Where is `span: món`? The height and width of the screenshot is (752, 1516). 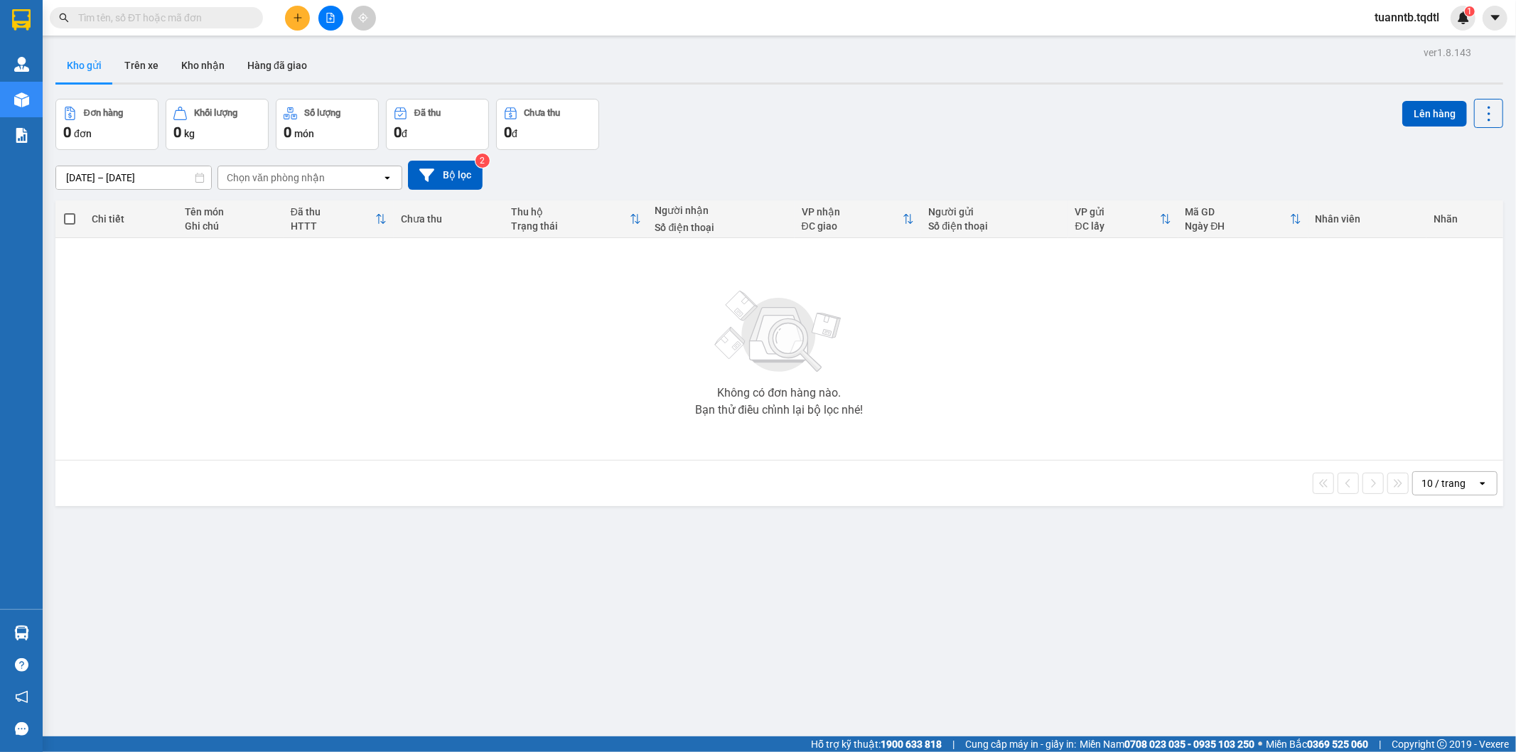
span: món is located at coordinates (304, 134).